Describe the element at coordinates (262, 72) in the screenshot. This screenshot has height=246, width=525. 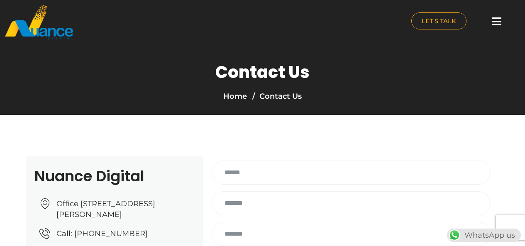
I see `h1: Contact Us` at that location.